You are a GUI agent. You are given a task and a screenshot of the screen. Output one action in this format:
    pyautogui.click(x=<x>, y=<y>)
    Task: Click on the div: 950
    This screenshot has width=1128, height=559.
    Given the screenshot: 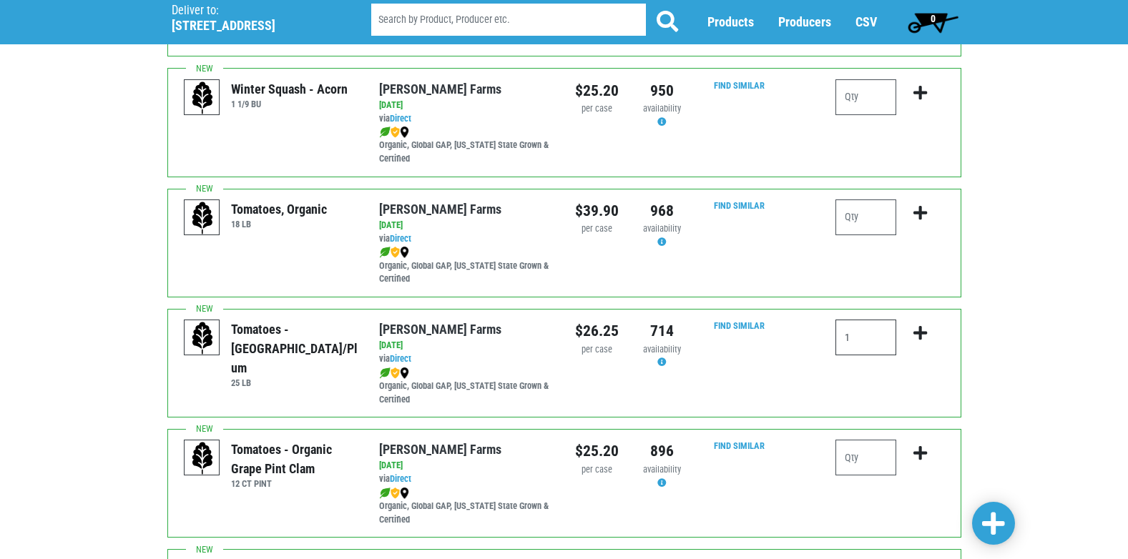 What is the action you would take?
    pyautogui.click(x=661, y=91)
    